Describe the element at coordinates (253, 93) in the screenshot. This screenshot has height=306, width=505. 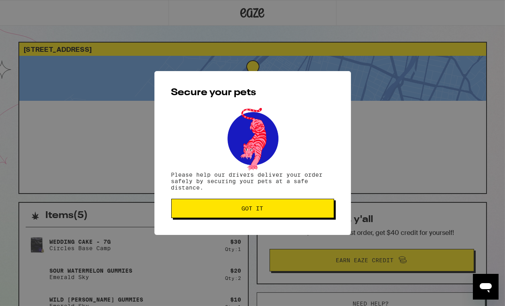
I see `h2: Secure your pets` at that location.